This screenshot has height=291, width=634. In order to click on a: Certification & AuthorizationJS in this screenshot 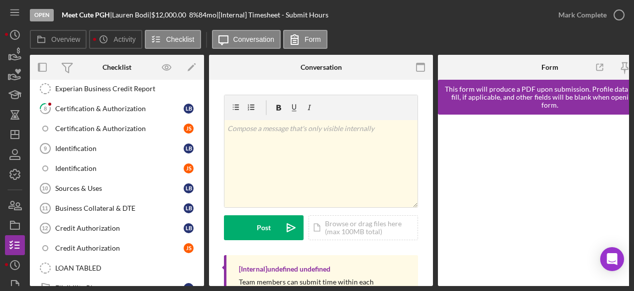, I will do `click(117, 128)`.